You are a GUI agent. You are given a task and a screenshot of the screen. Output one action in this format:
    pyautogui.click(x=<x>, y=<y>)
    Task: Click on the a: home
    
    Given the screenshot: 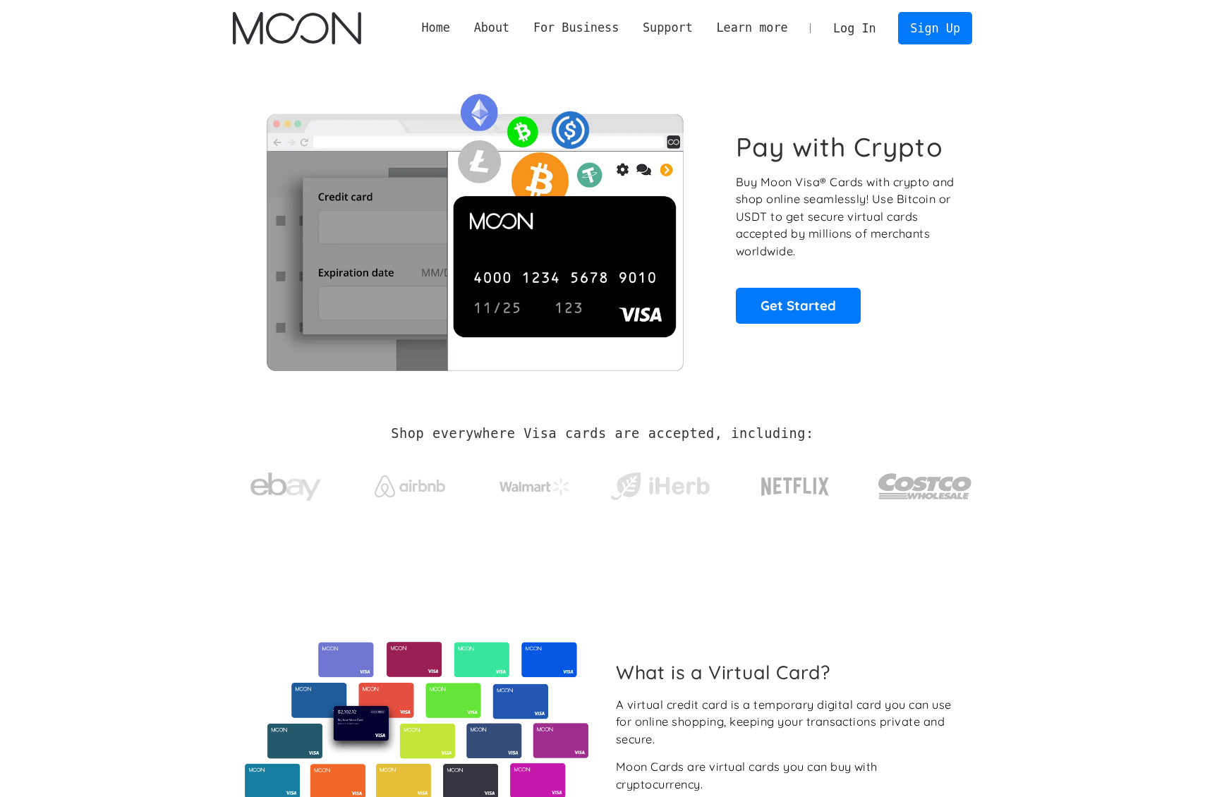 What is the action you would take?
    pyautogui.click(x=296, y=28)
    